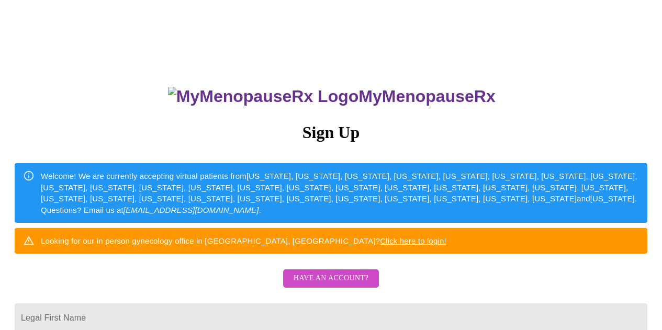 The image size is (662, 330). Describe the element at coordinates (263, 96) in the screenshot. I see `img: MyMenopauseRx Logo` at that location.